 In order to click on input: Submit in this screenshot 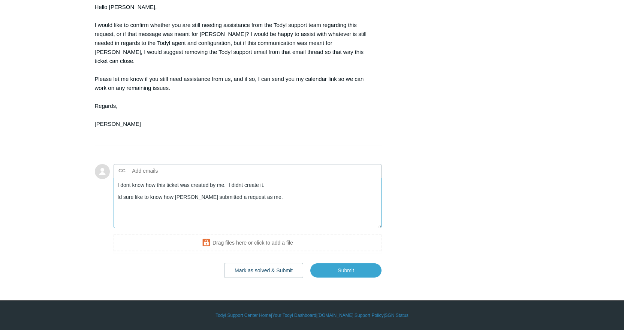, I will do `click(346, 271)`.